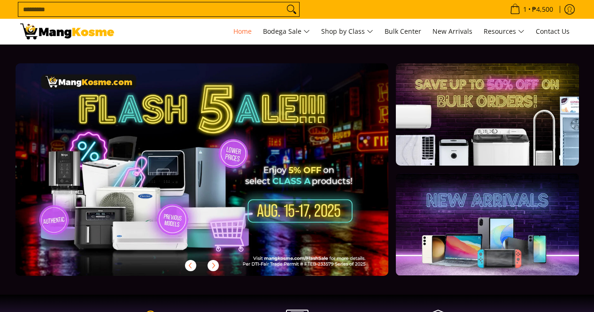 This screenshot has width=594, height=312. What do you see at coordinates (286, 31) in the screenshot?
I see `span: Bodega Sale` at bounding box center [286, 31].